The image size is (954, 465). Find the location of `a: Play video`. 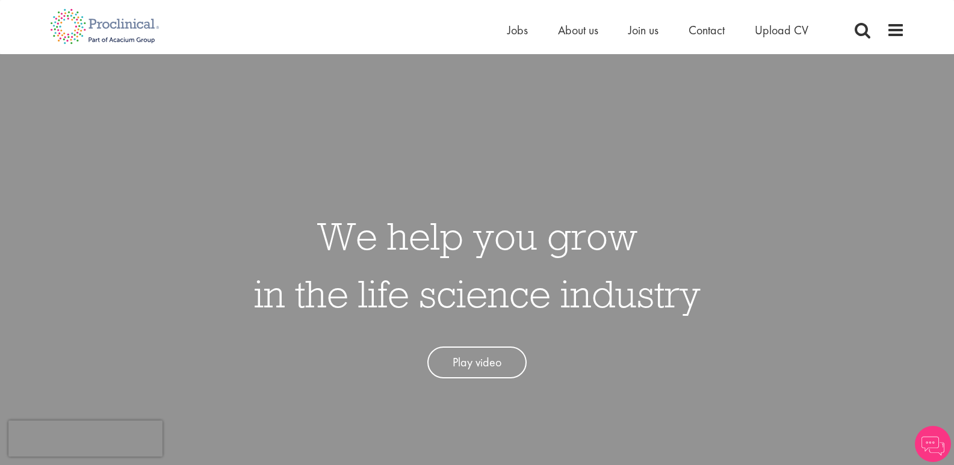

a: Play video is located at coordinates (477, 363).